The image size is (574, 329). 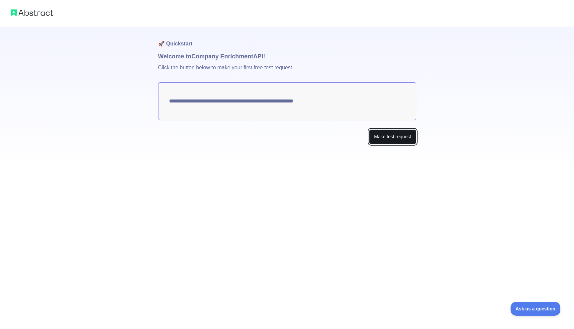 What do you see at coordinates (287, 39) in the screenshot?
I see `h1: 🚀 Quickstart` at bounding box center [287, 39].